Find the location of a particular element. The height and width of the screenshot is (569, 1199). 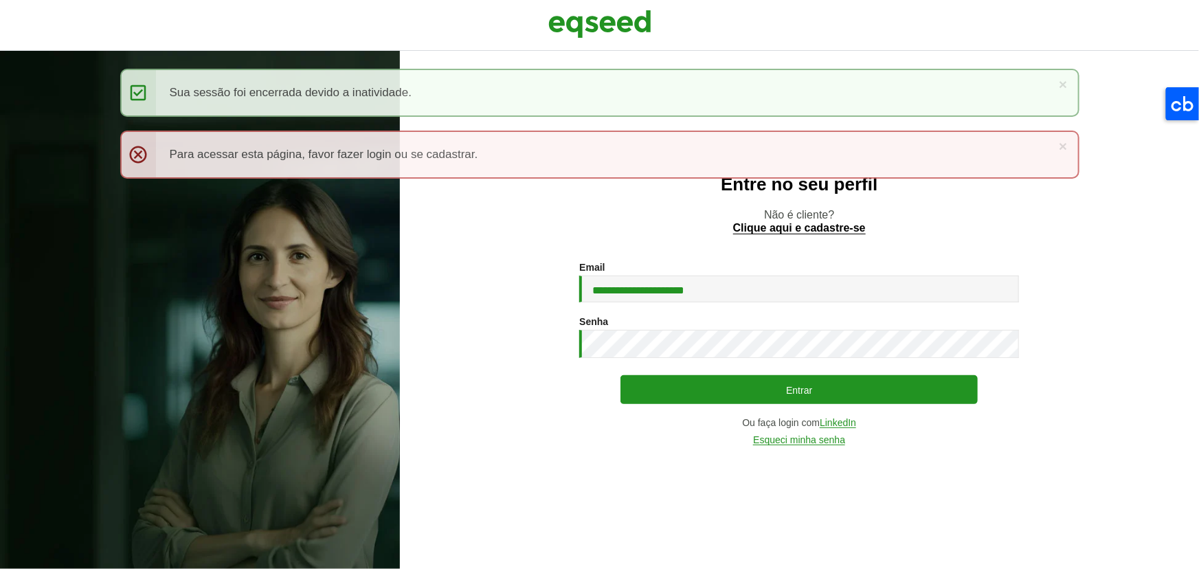

a: Clique aqui e cadastre-se is located at coordinates (799, 228).